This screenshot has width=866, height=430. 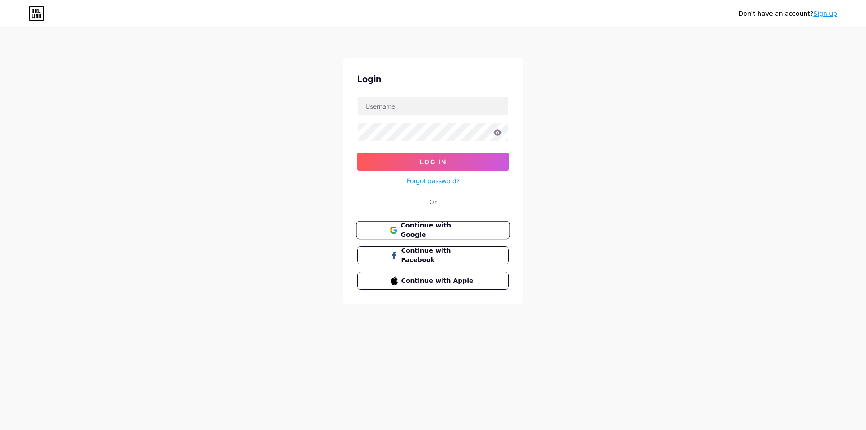 What do you see at coordinates (433, 281) in the screenshot?
I see `a: Continue with Apple` at bounding box center [433, 281].